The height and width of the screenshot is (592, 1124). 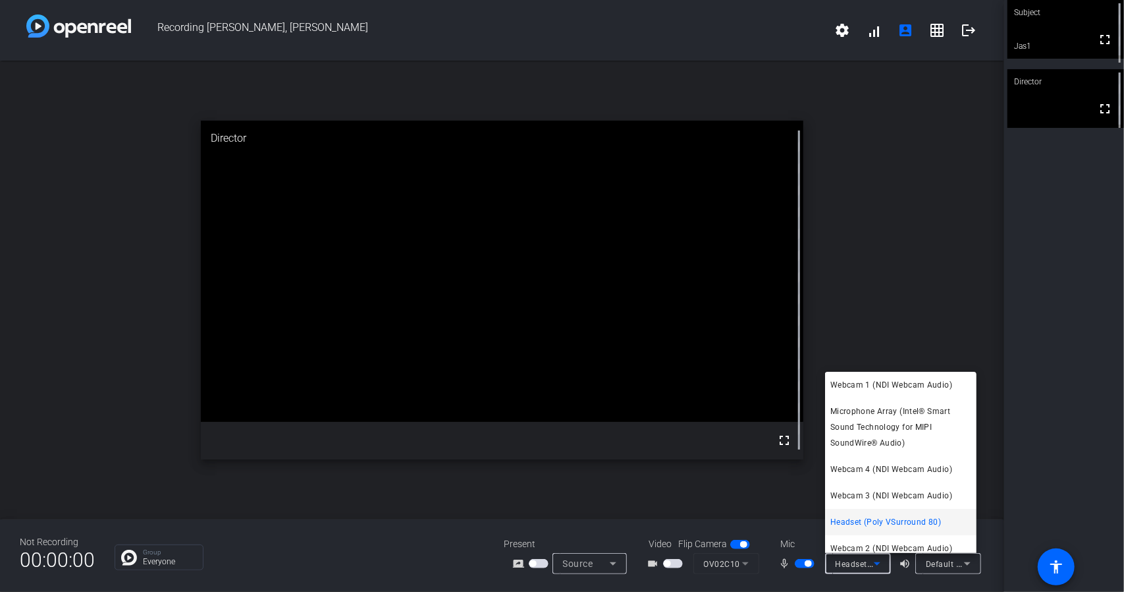 I want to click on span: Headset (Poly VSurround 80), so click(x=886, y=522).